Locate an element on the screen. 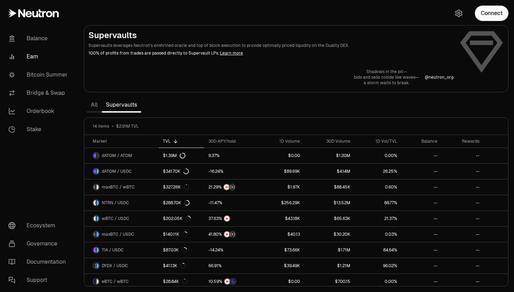 This screenshot has width=514, height=292. a: $28.84K is located at coordinates (181, 281).